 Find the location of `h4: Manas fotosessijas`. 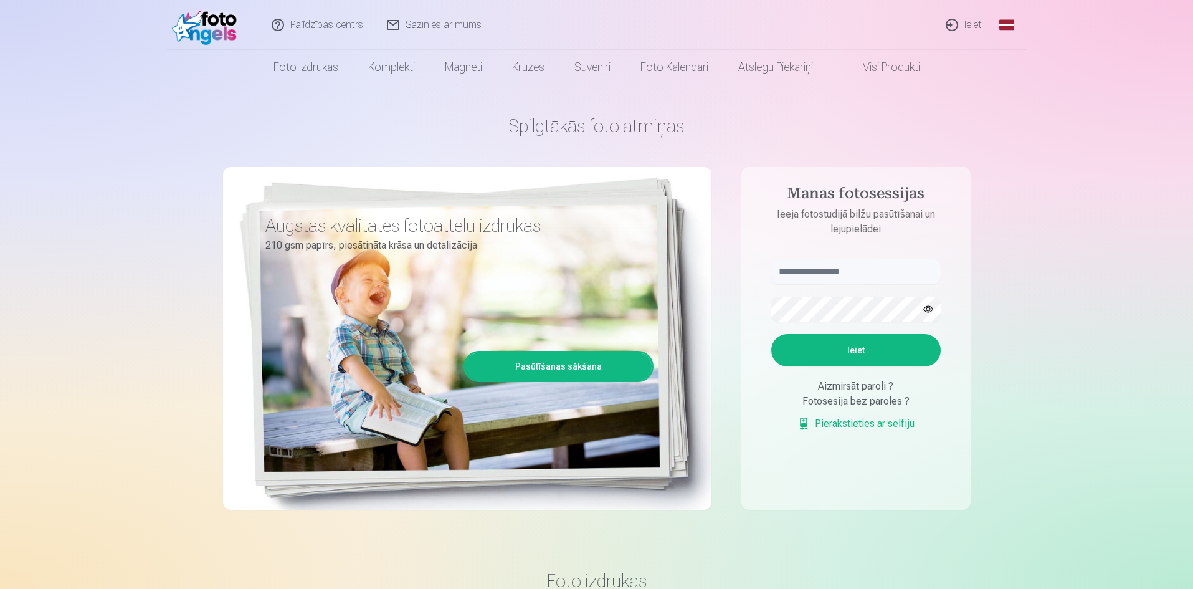

h4: Manas fotosessijas is located at coordinates (856, 196).